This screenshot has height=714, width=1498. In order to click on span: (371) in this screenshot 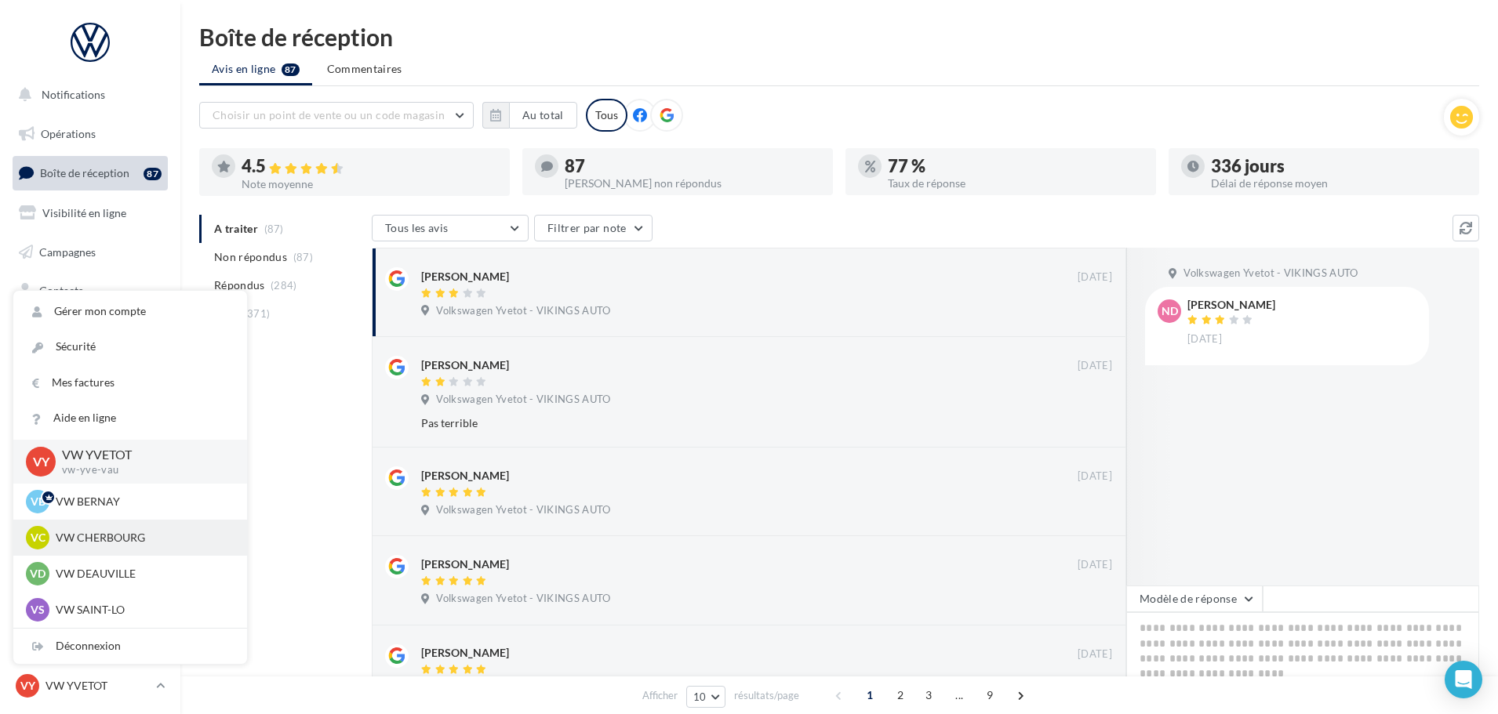, I will do `click(257, 314)`.